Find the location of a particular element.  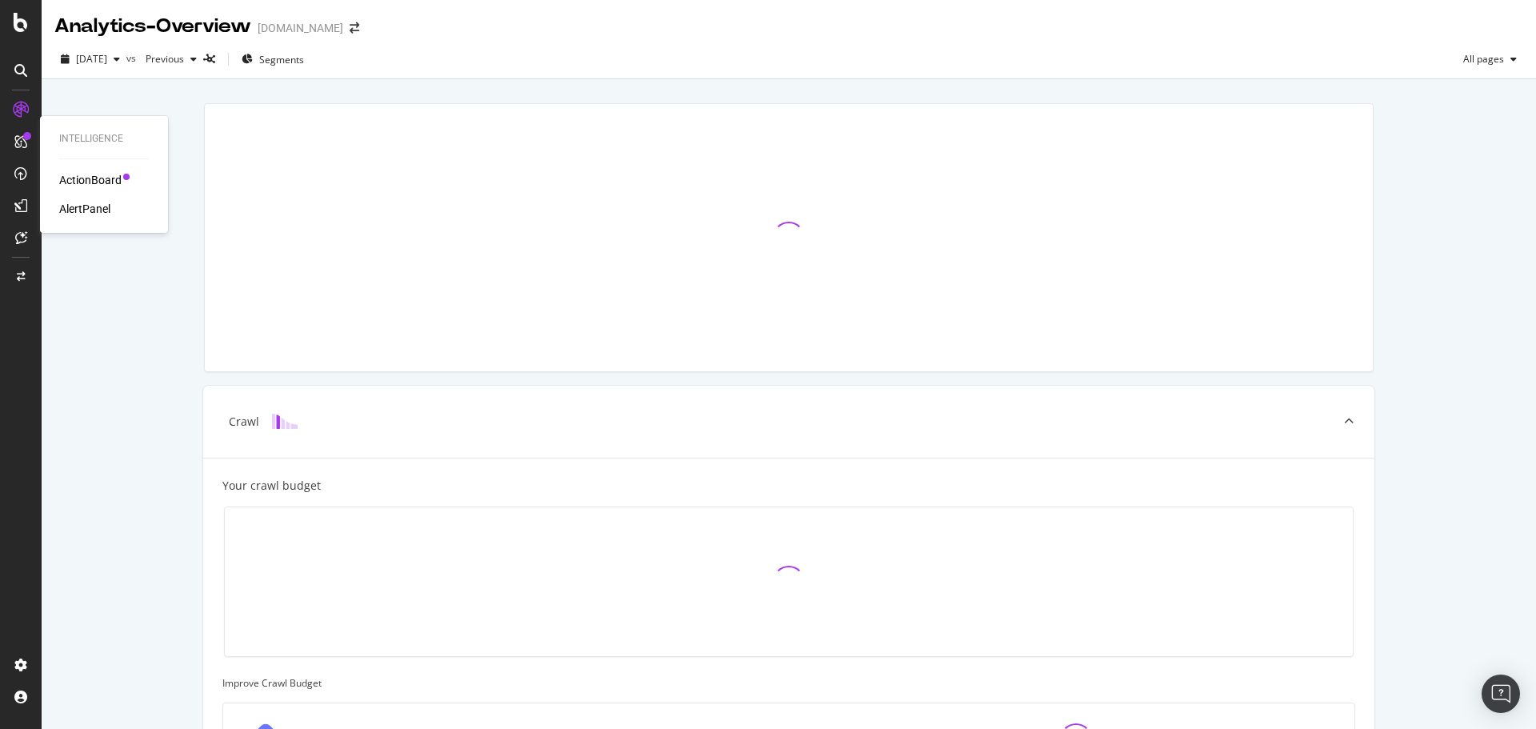

button: All pages is located at coordinates (1490, 59).